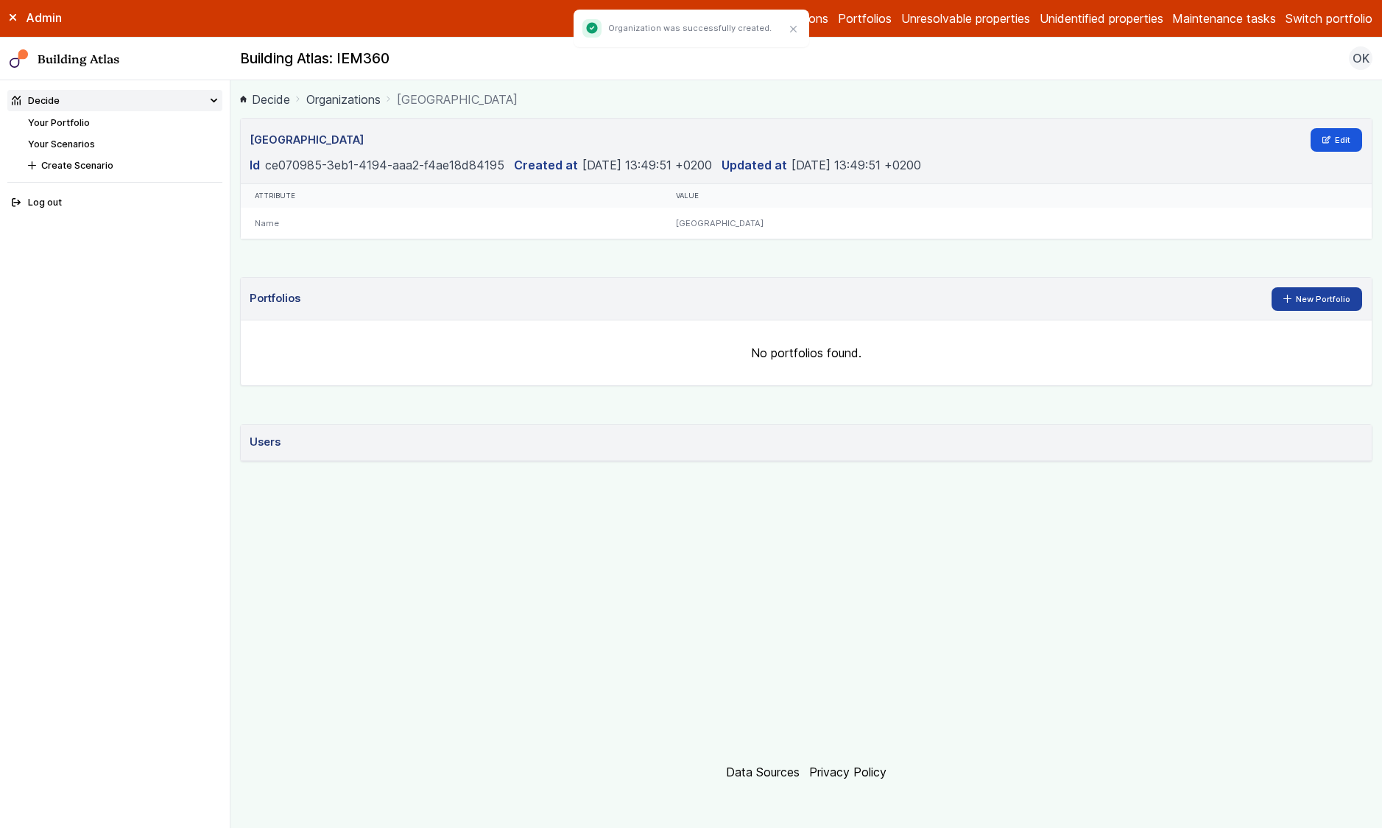 This screenshot has width=1382, height=828. What do you see at coordinates (1337, 140) in the screenshot?
I see `a: Edit` at bounding box center [1337, 140].